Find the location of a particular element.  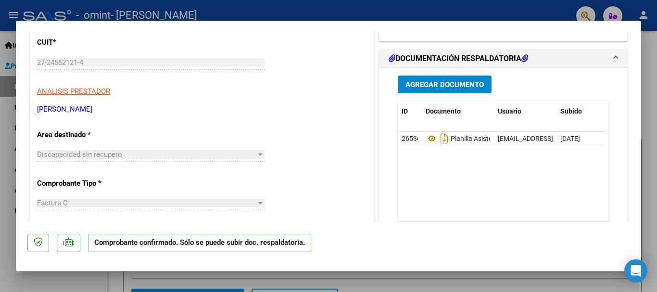

span: Subido is located at coordinates (571, 111).